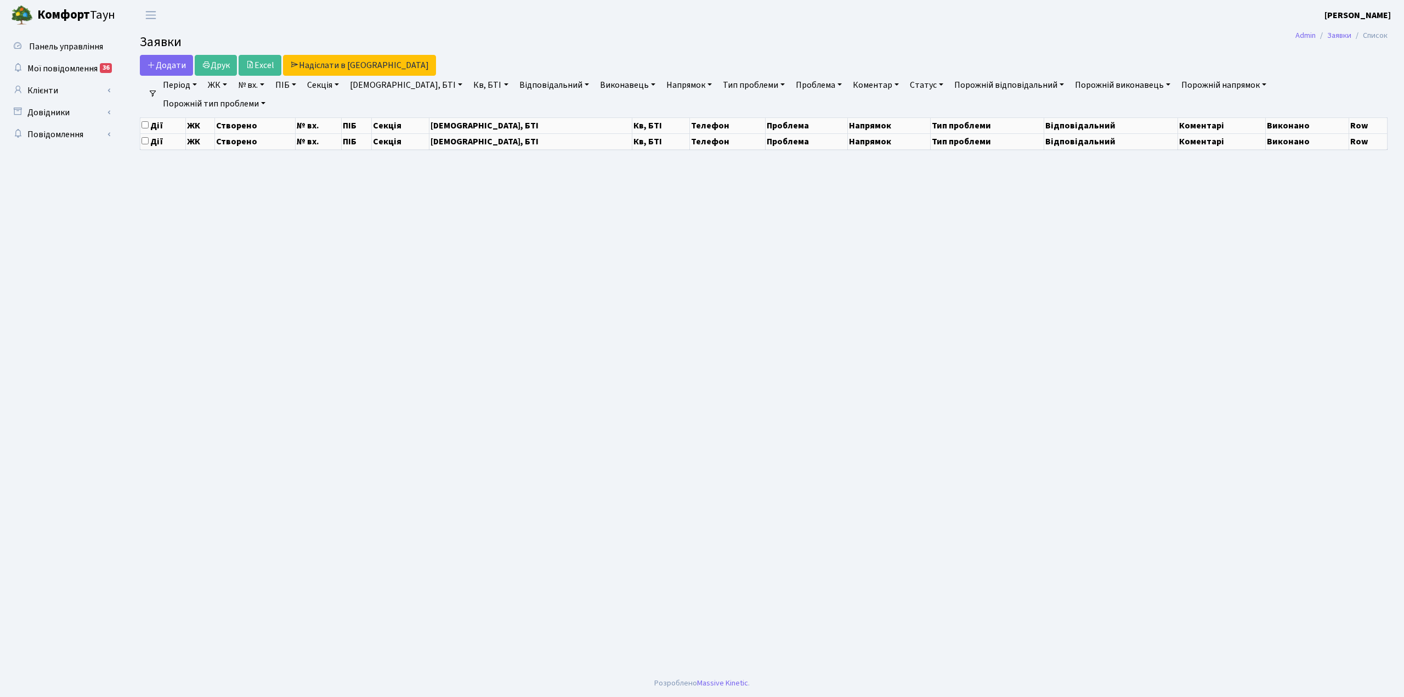 This screenshot has height=697, width=1404. What do you see at coordinates (1009, 85) in the screenshot?
I see `a: Порожній відповідальний` at bounding box center [1009, 85].